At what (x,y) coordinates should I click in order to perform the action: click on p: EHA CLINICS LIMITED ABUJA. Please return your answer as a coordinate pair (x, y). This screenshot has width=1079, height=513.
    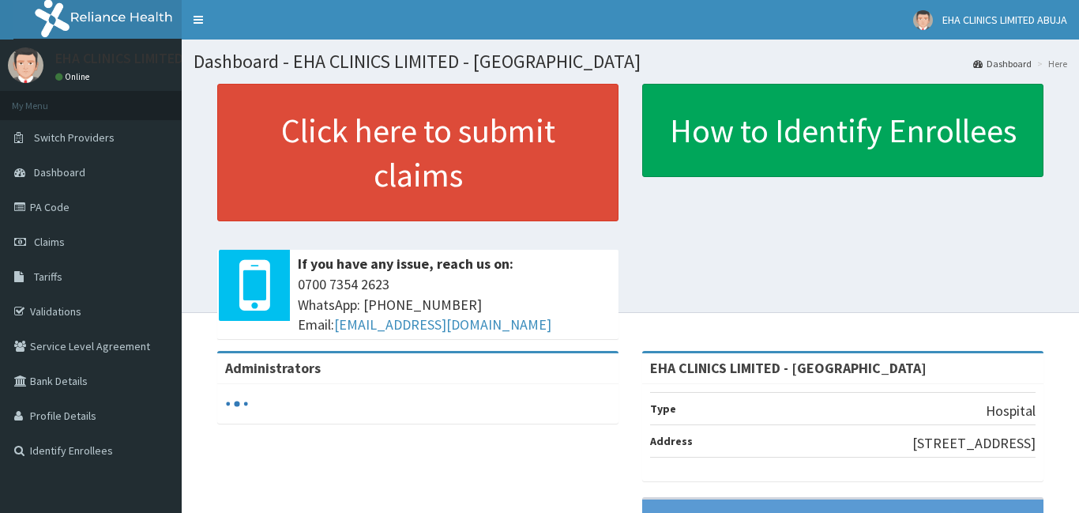
    Looking at the image, I should click on (141, 58).